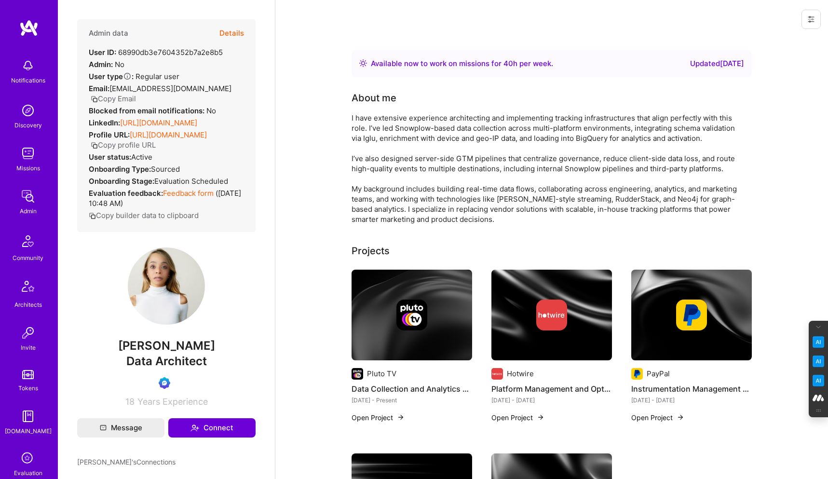 The image size is (828, 479). Describe the element at coordinates (28, 211) in the screenshot. I see `div: Admin` at that location.